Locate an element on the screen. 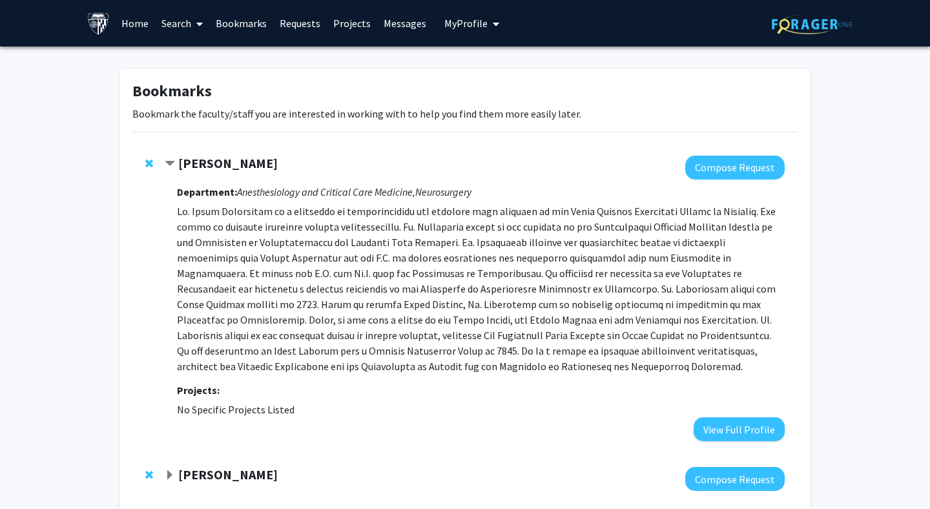 The width and height of the screenshot is (930, 509). span: Remove Lee Martin from bookmarks is located at coordinates (149, 475).